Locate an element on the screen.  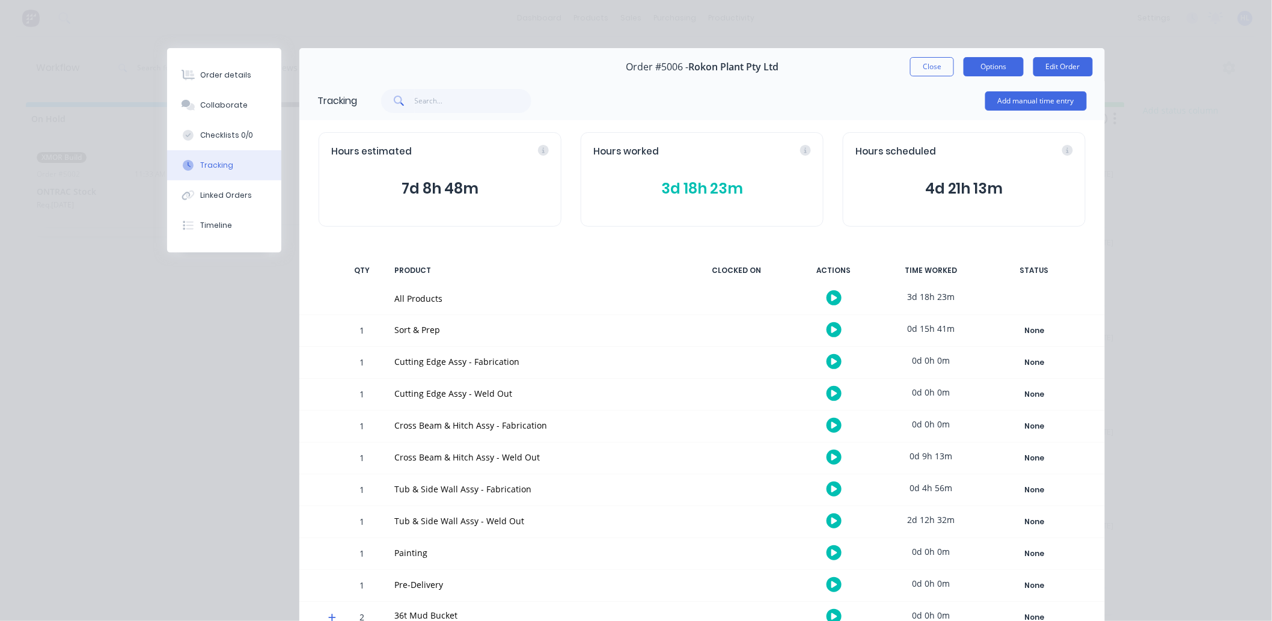
div: TIME WORKED is located at coordinates (931, 270).